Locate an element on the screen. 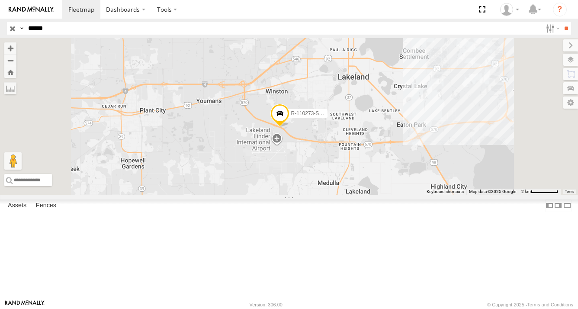 Image resolution: width=578 pixels, height=309 pixels. span: 2 km is located at coordinates (526, 191).